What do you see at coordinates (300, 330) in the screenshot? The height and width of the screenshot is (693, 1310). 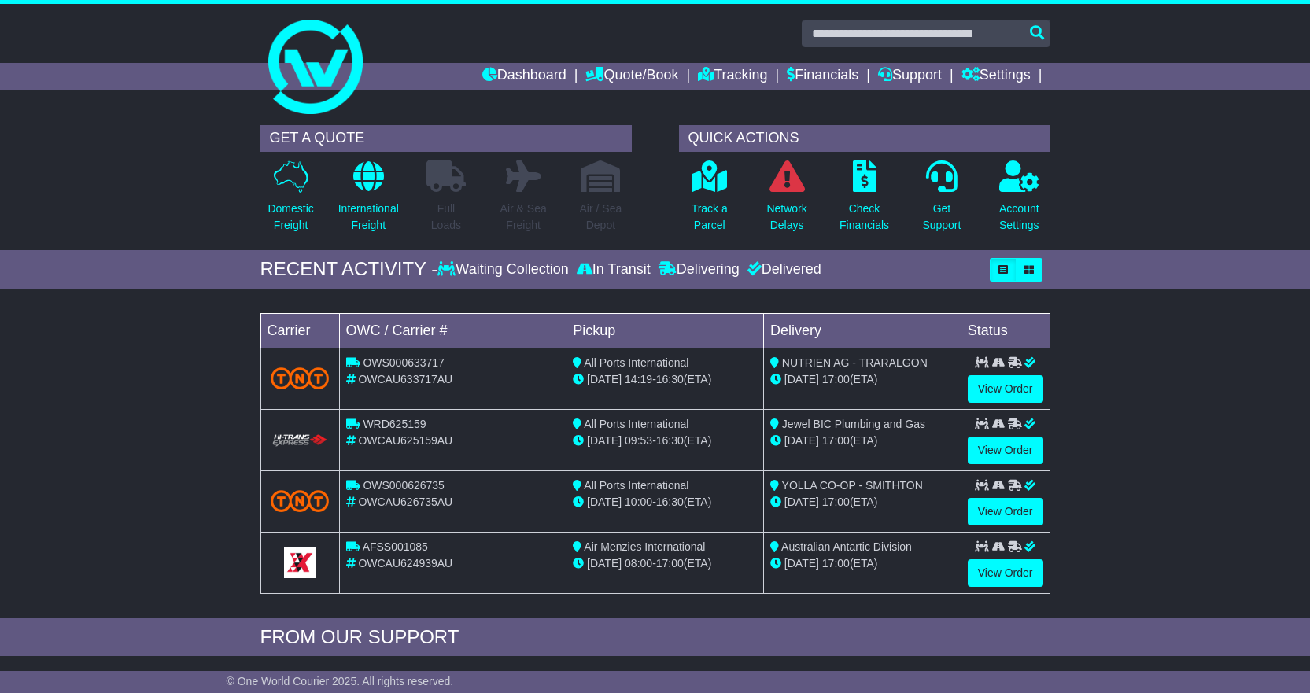 I see `td: Carrier` at bounding box center [300, 330].